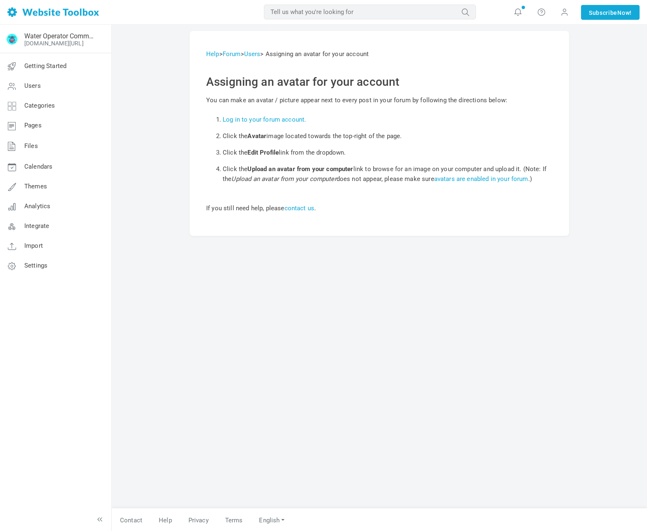 The width and height of the screenshot is (647, 531). Describe the element at coordinates (37, 226) in the screenshot. I see `span: Integrate` at that location.